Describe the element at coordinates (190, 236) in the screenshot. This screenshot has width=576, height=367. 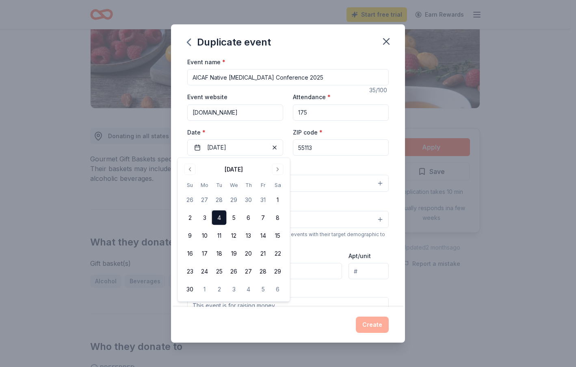
I see `button: 9` at that location.